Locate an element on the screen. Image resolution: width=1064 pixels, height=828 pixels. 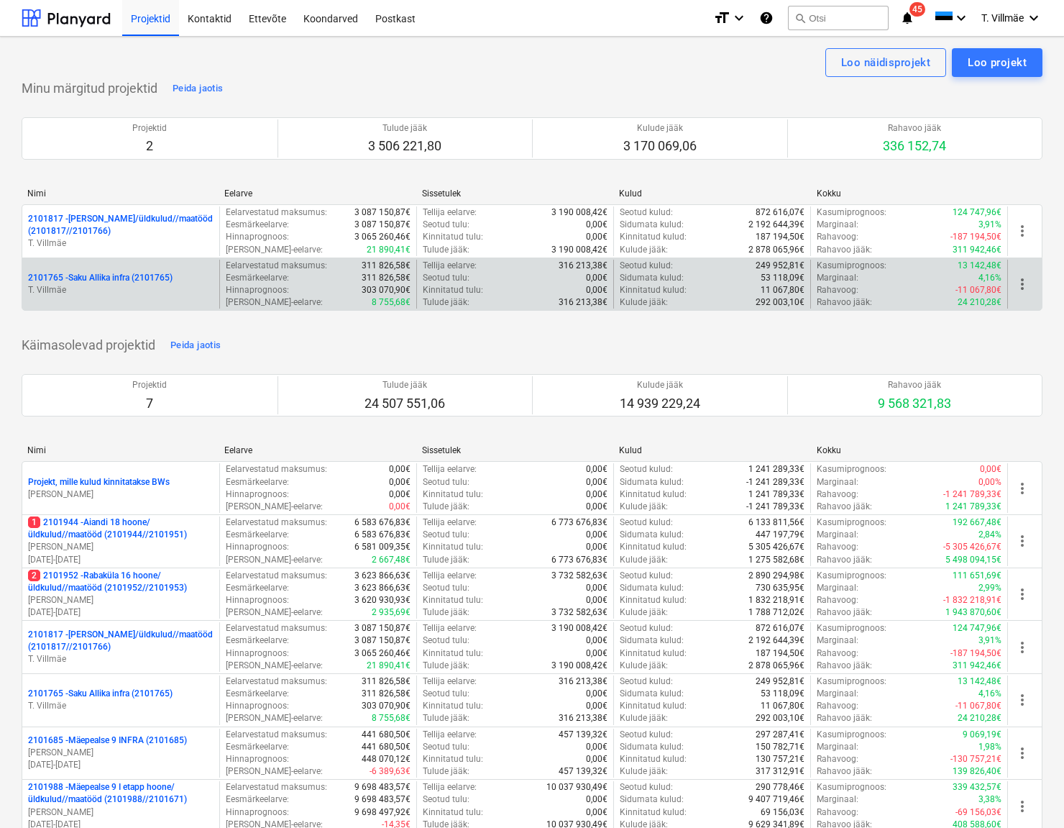
p: 3 065 260,46€ is located at coordinates (382, 237).